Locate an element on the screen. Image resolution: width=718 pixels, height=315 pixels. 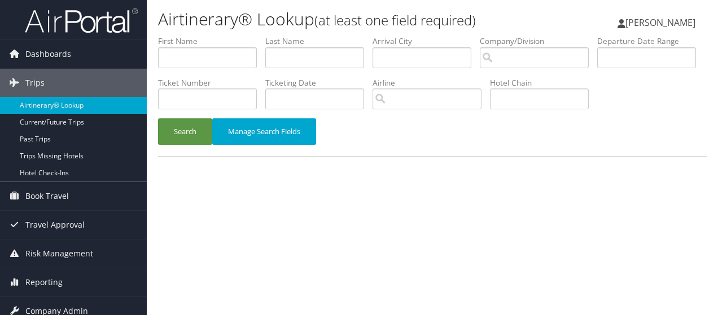
label: First Name is located at coordinates (212, 41).